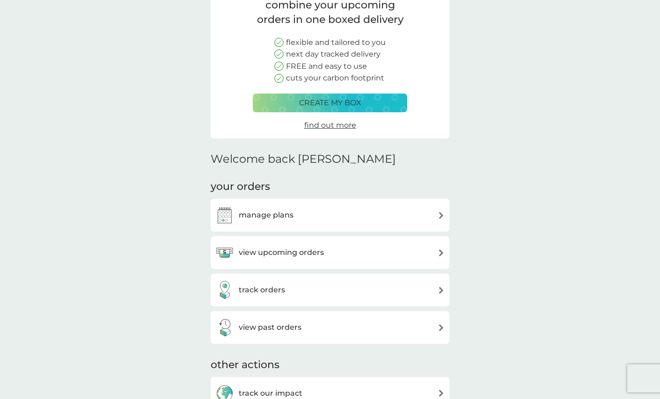 Image resolution: width=660 pixels, height=399 pixels. Describe the element at coordinates (245, 365) in the screenshot. I see `h3: other actions` at that location.